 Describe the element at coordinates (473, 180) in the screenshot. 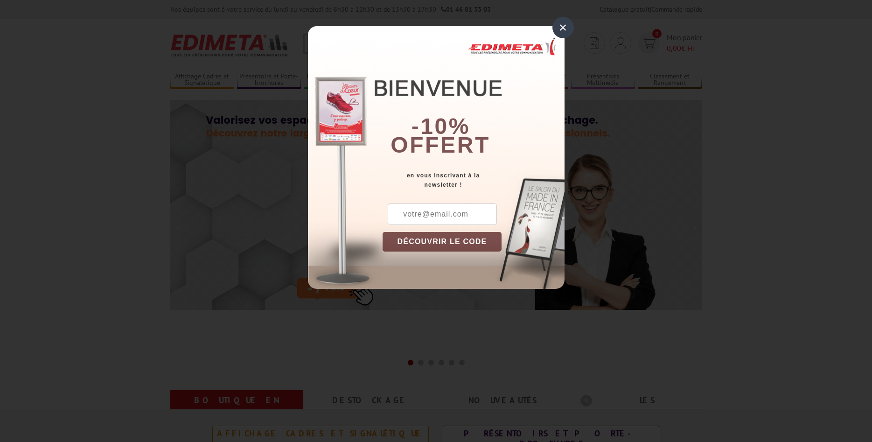

I see `div: en vous inscrivant à la newsletter !` at that location.